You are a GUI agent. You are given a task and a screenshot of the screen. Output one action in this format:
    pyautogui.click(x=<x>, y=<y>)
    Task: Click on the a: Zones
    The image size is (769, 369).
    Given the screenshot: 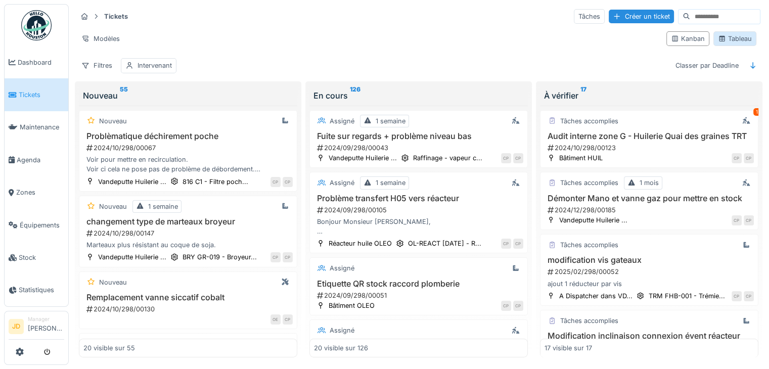 What is the action you would take?
    pyautogui.click(x=36, y=193)
    